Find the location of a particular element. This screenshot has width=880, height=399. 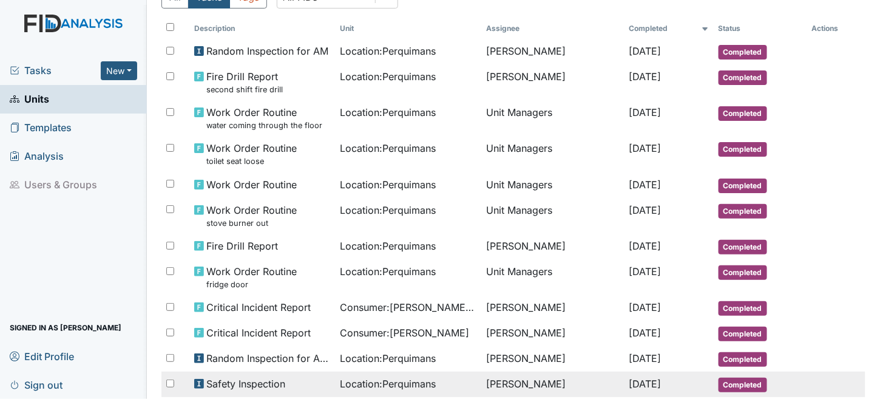

th: Actions is located at coordinates (837, 29).